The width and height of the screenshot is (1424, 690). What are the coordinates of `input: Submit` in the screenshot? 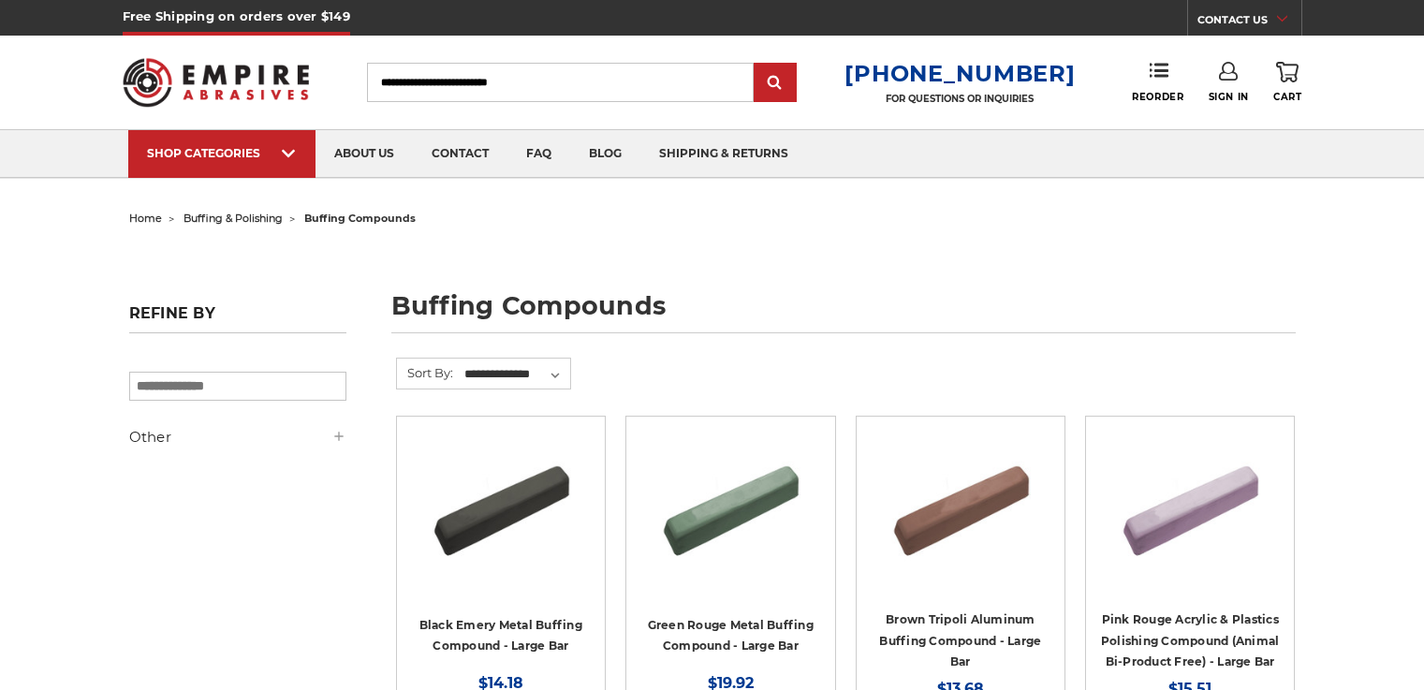 It's located at (775, 83).